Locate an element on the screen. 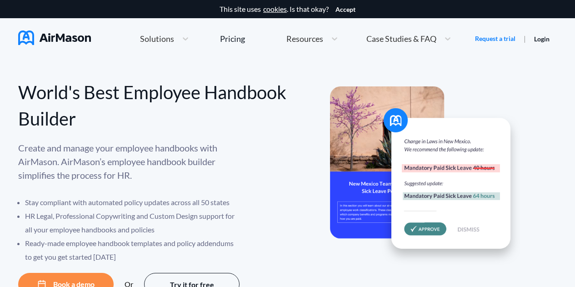  img: AirMason Logo is located at coordinates (55, 38).